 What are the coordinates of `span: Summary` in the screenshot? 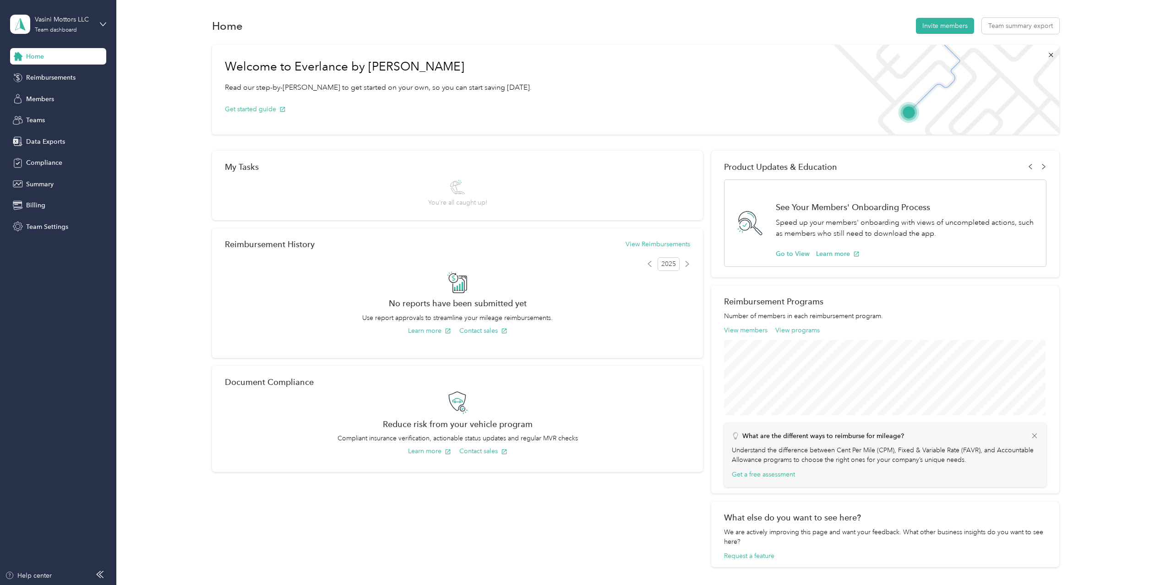 It's located at (40, 184).